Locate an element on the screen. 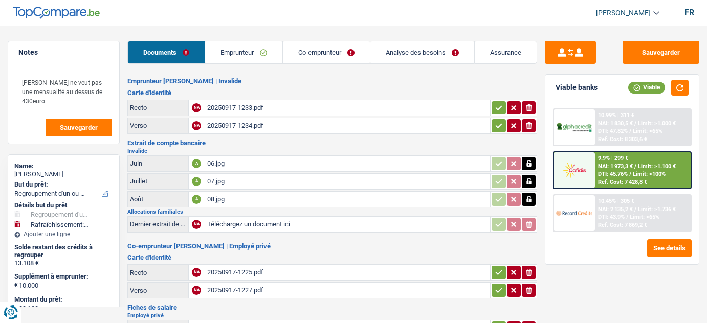 This screenshot has height=323, width=707. span: DTI: 45.76% is located at coordinates (613, 174).